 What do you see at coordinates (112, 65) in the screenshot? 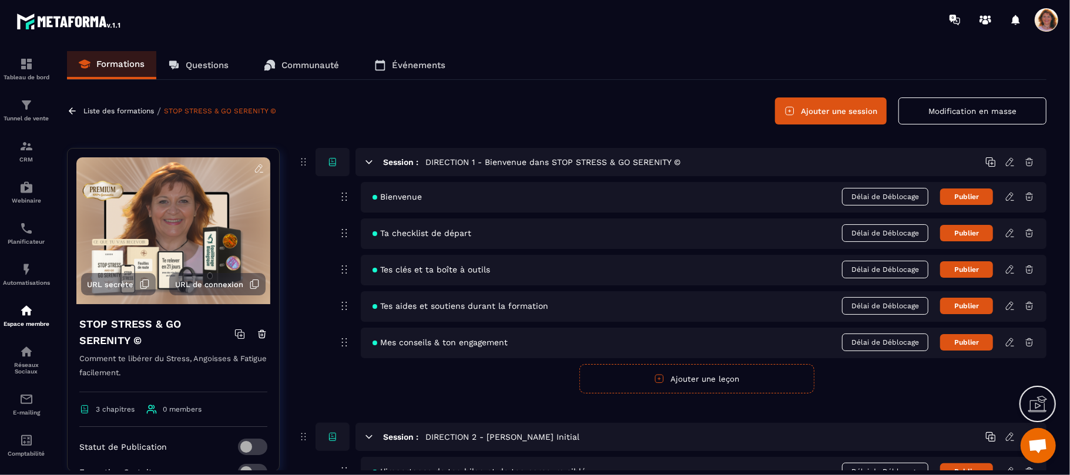
I see `a: Formations` at bounding box center [112, 65].